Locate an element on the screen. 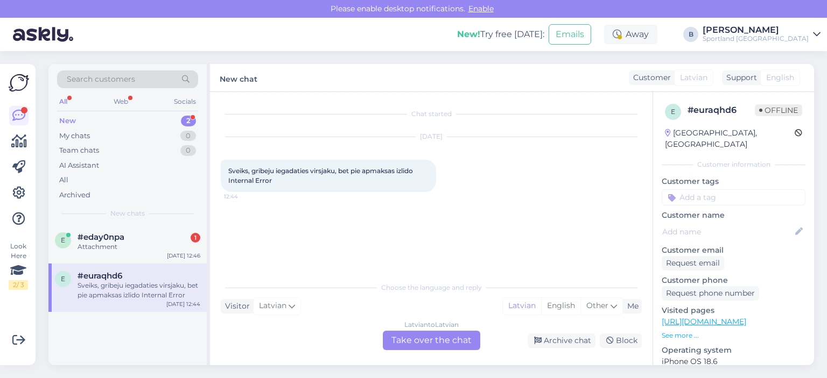  p: Customer tags is located at coordinates (733, 181).